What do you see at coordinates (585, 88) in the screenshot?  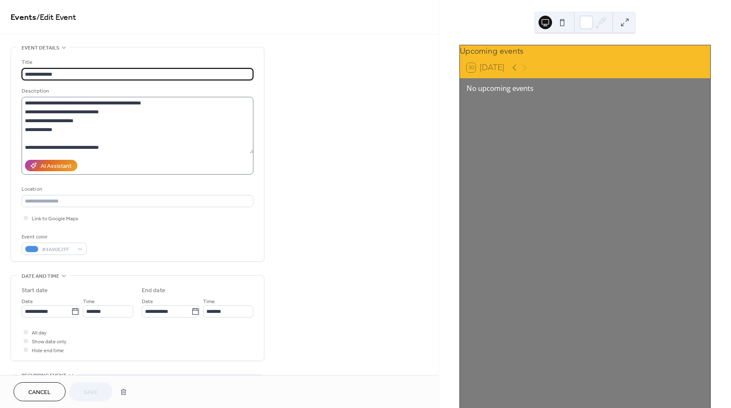 I see `div: No upcoming events` at bounding box center [585, 88].